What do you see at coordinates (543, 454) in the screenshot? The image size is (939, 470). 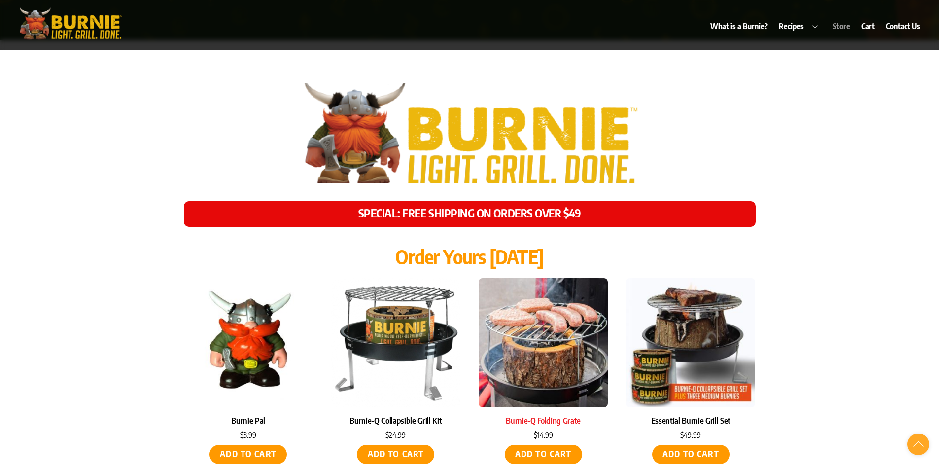 I see `a: Add to cart: “Burnie-Q Folding Grate”` at bounding box center [543, 454].